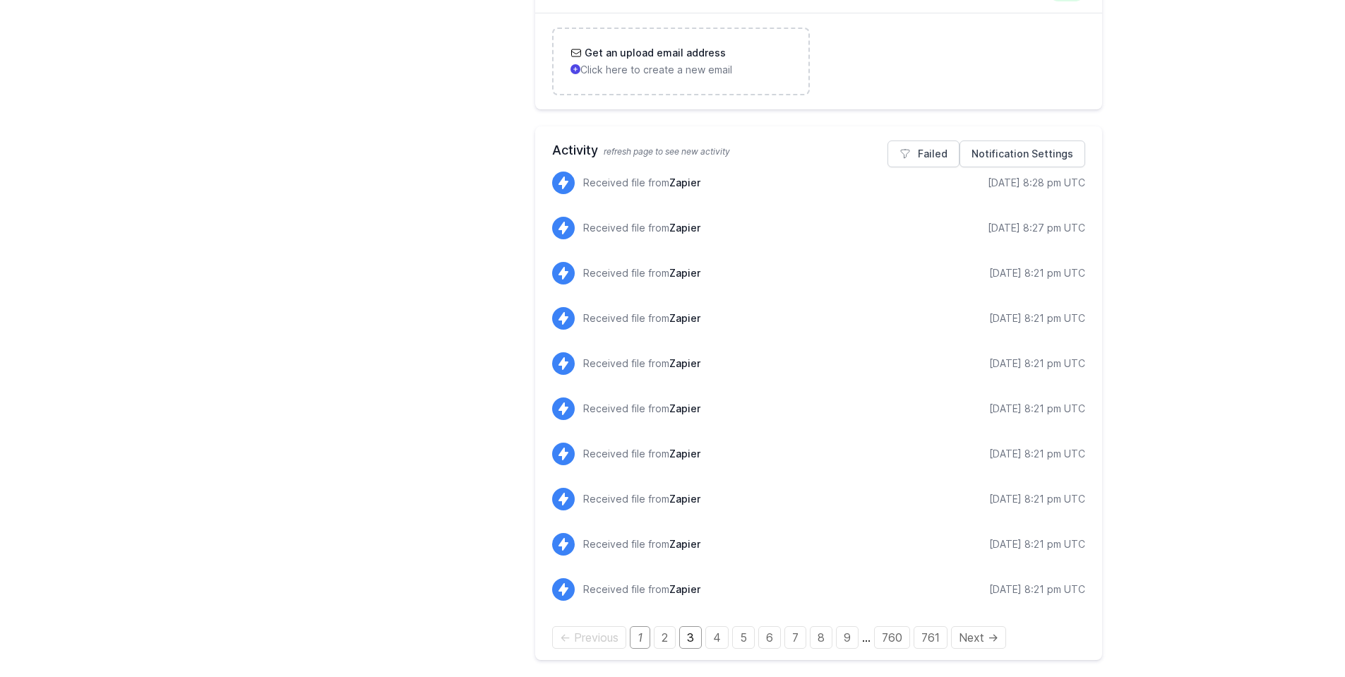  Describe the element at coordinates (795, 638) in the screenshot. I see `a: Page 7` at that location.